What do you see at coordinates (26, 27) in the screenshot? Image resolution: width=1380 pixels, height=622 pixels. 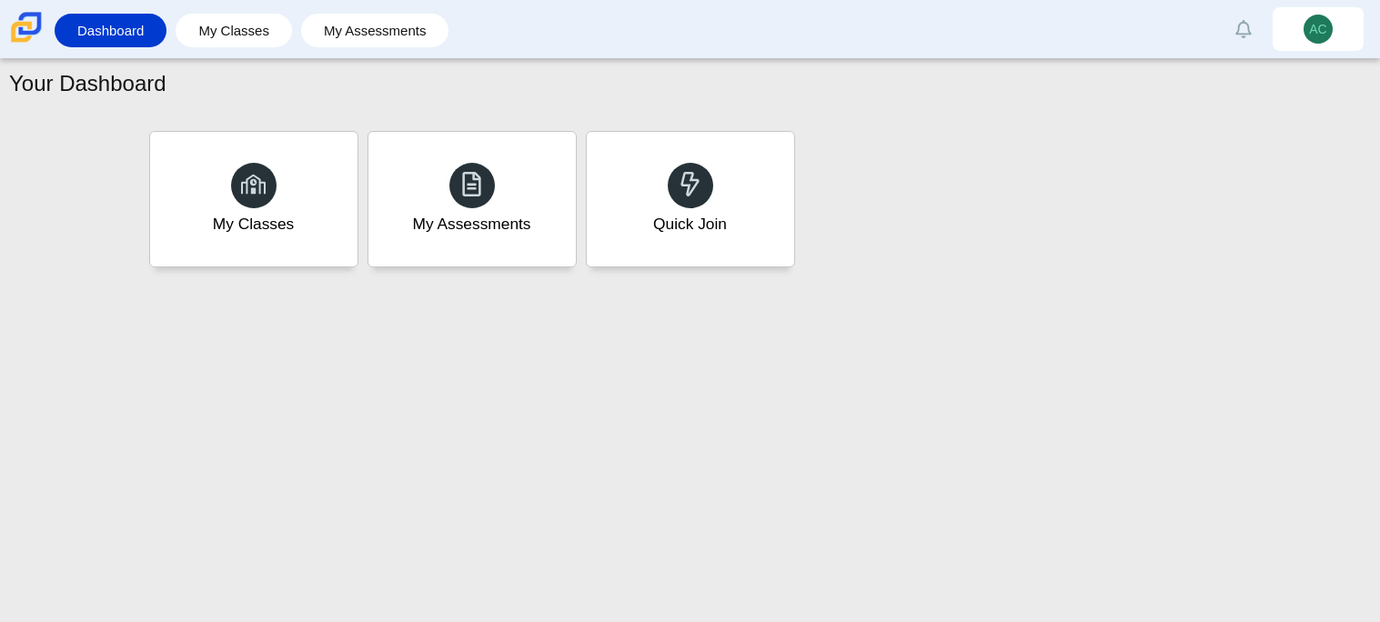 I see `img: Carmen School of Science & Technology` at bounding box center [26, 27].